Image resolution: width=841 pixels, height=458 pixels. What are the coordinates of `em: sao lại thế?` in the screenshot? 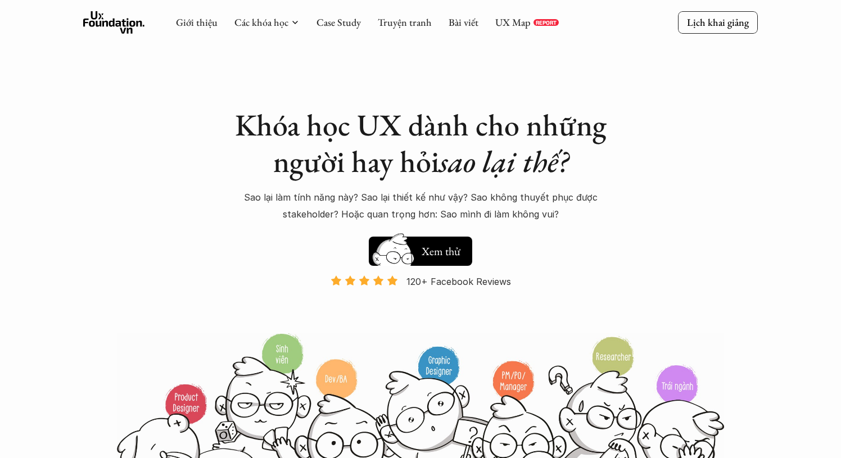 It's located at (504, 161).